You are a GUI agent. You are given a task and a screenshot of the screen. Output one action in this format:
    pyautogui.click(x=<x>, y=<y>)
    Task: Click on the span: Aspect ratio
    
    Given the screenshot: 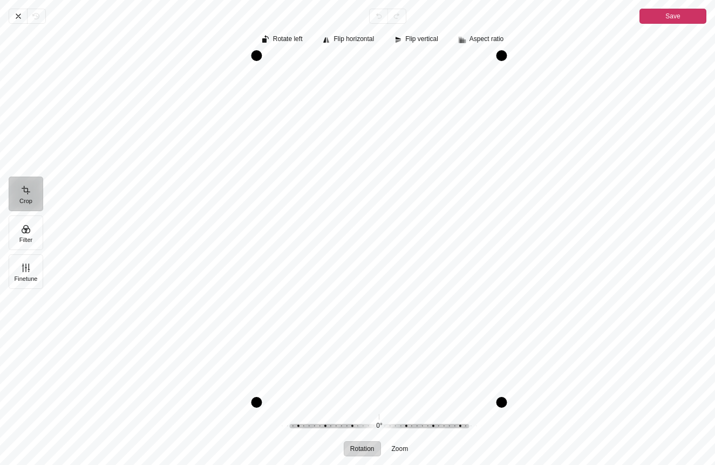 What is the action you would take?
    pyautogui.click(x=486, y=39)
    